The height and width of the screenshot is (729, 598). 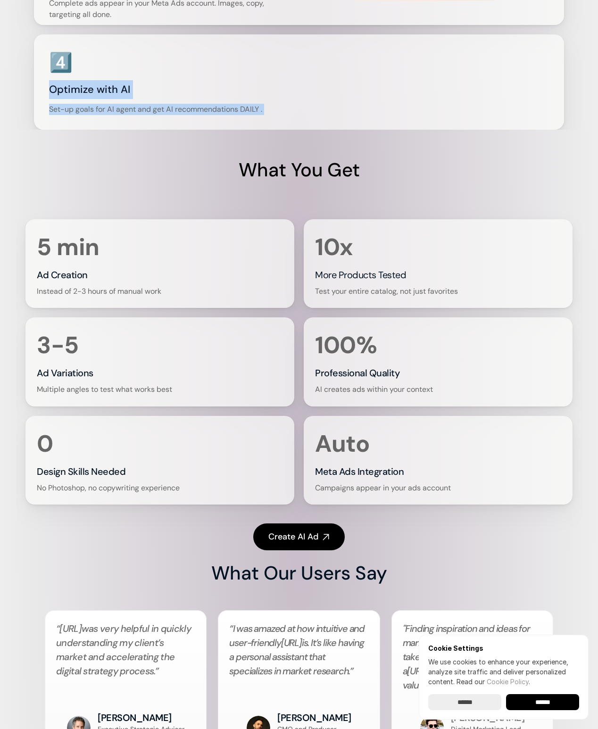 I want to click on a: Create AI Ad, so click(x=299, y=537).